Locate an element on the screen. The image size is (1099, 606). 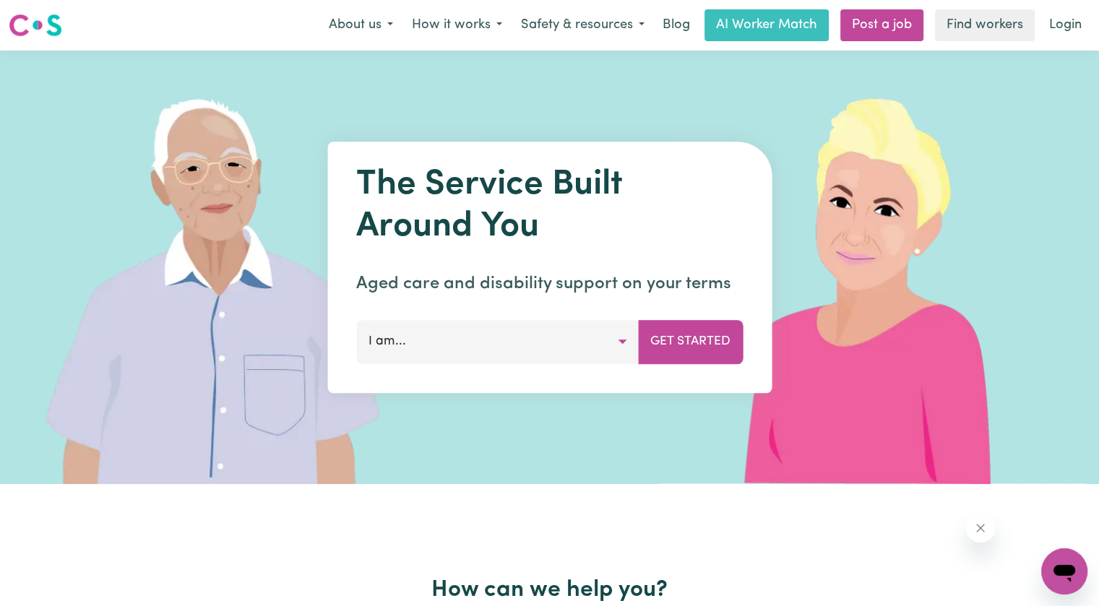
button: I am... is located at coordinates (497, 342).